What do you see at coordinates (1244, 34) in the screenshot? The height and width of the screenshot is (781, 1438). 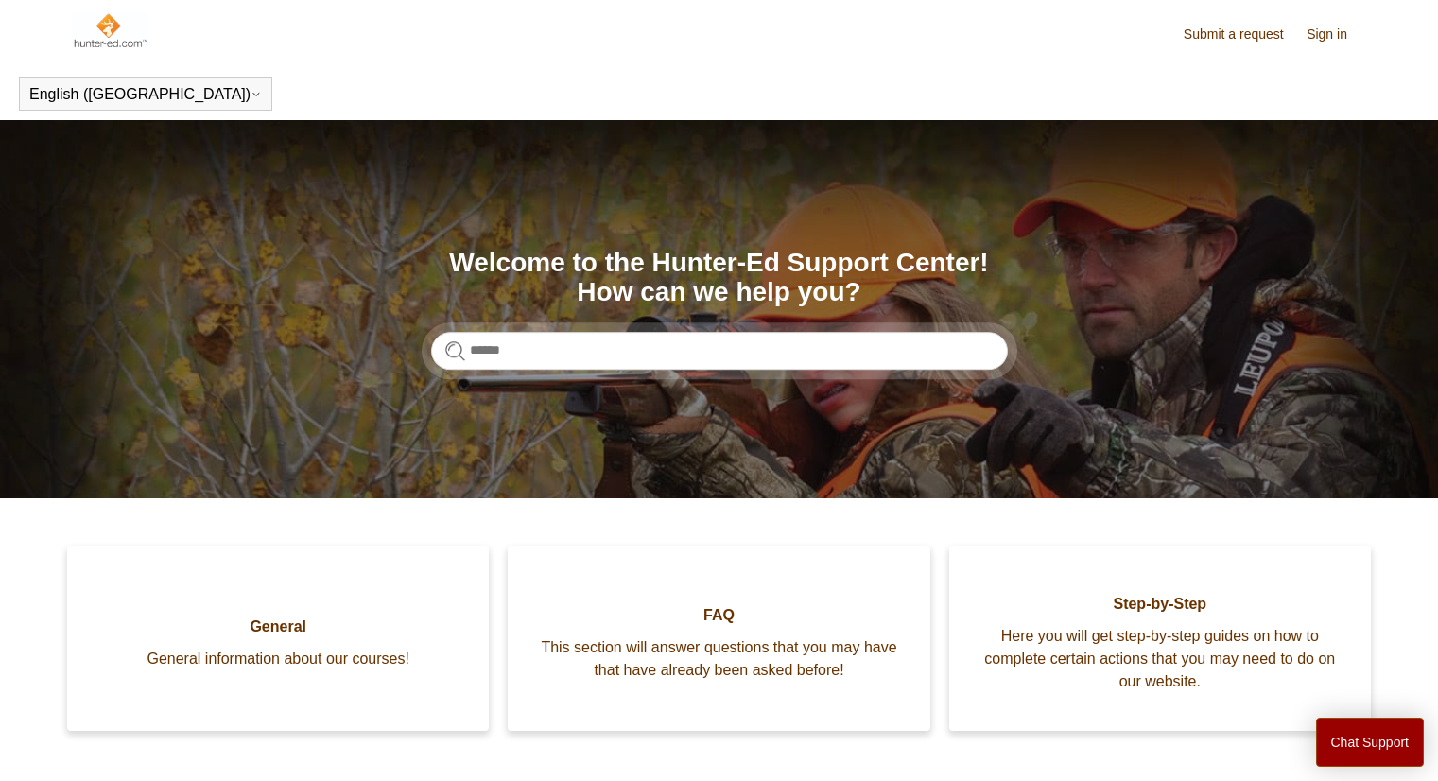 I see `a: Submit a request` at bounding box center [1244, 34].